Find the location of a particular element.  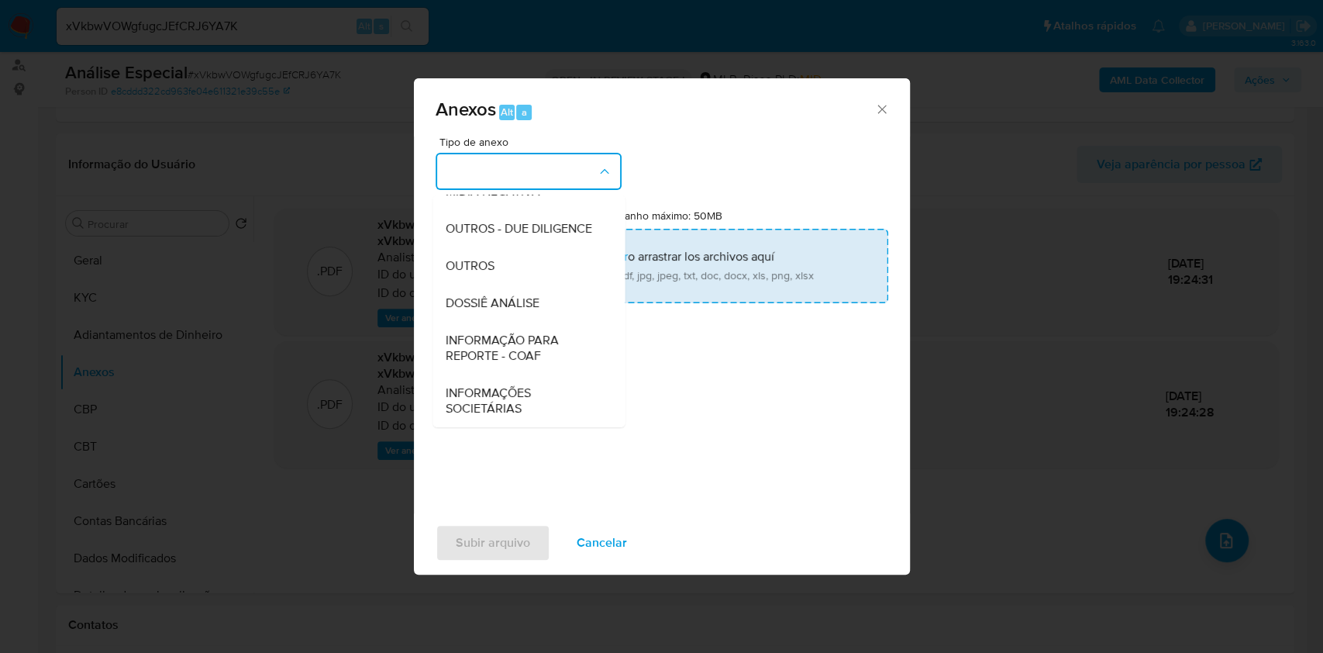

span: Tipo de anexo is located at coordinates (532, 142).